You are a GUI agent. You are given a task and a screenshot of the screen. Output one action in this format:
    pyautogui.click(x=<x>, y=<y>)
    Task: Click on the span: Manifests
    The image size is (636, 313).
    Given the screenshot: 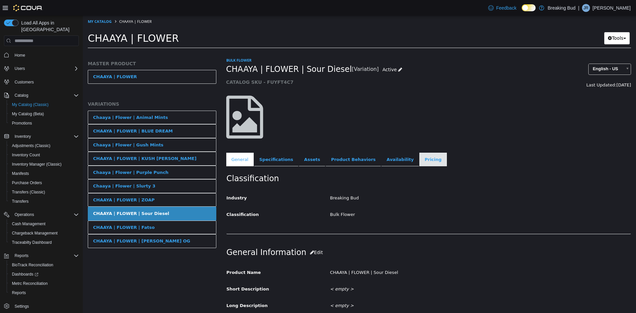 What is the action you would take?
    pyautogui.click(x=44, y=174)
    